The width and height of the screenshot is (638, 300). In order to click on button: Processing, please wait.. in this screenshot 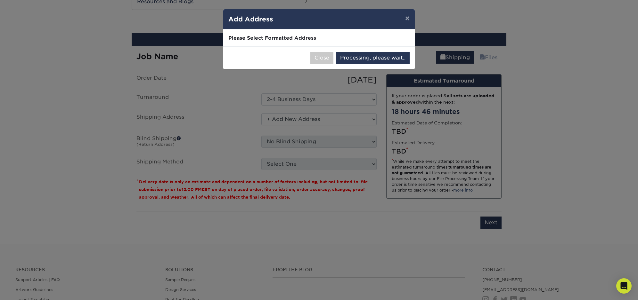, I will do `click(373, 58)`.